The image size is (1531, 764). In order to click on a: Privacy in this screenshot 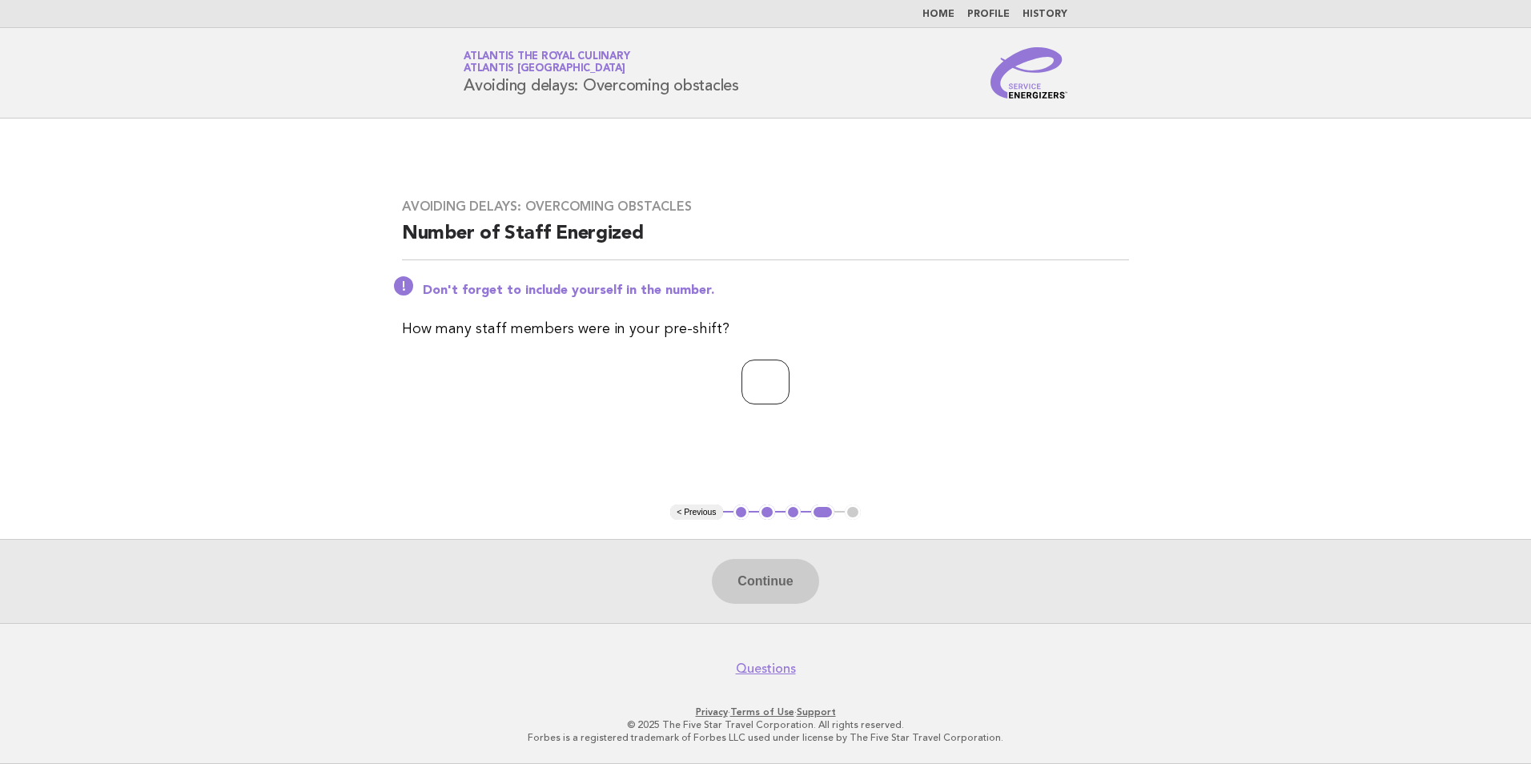, I will do `click(712, 712)`.